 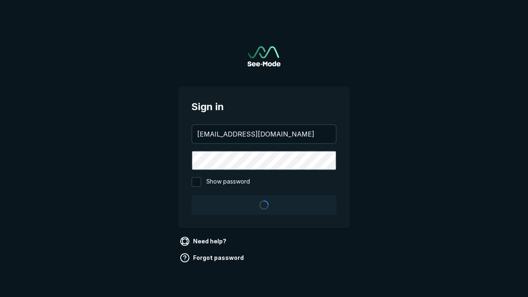 I want to click on a: Need help?, so click(x=204, y=241).